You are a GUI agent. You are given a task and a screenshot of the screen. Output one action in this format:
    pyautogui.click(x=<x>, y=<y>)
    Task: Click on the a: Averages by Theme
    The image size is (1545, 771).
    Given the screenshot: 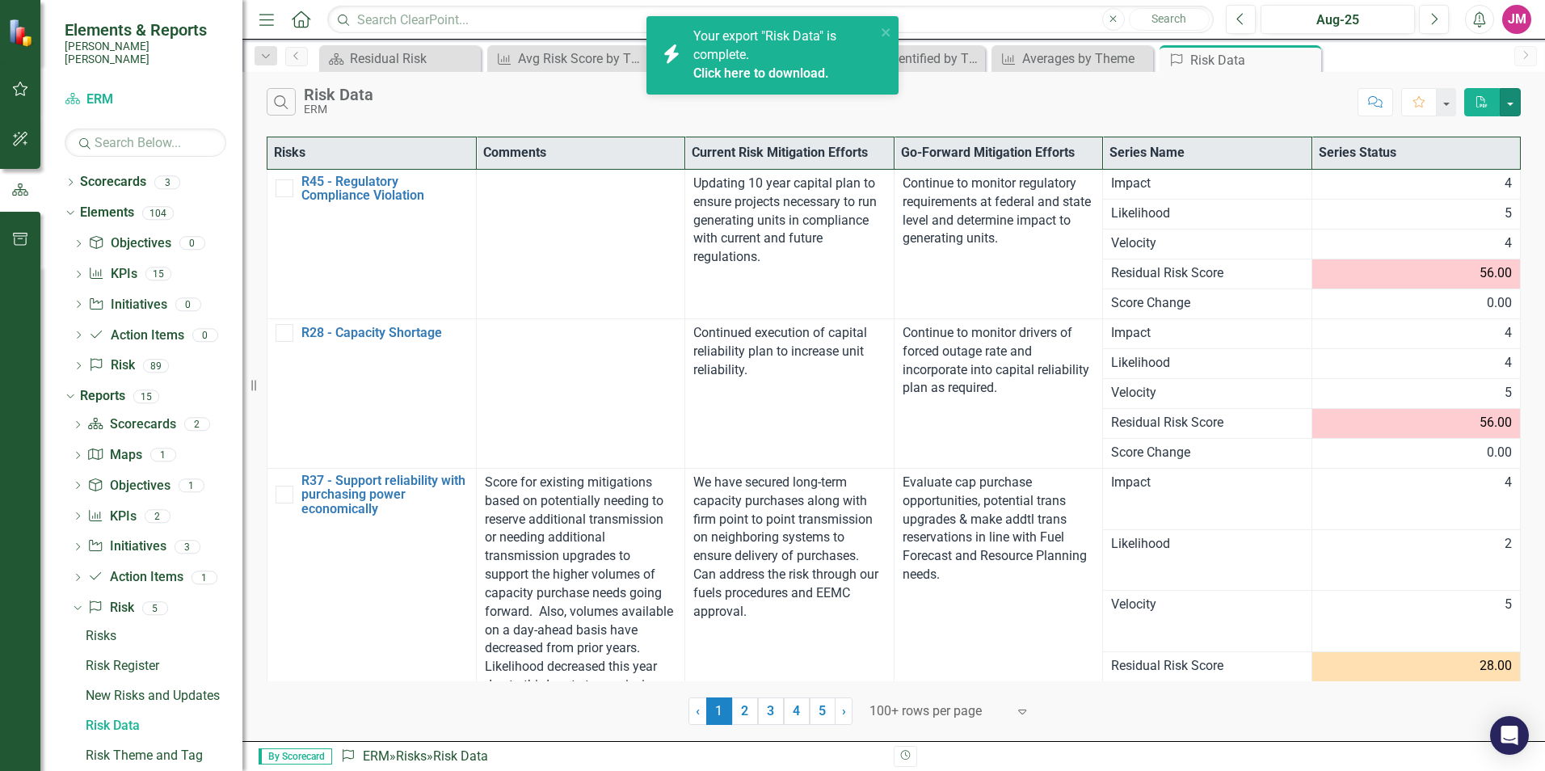 What is the action you would take?
    pyautogui.click(x=1072, y=58)
    